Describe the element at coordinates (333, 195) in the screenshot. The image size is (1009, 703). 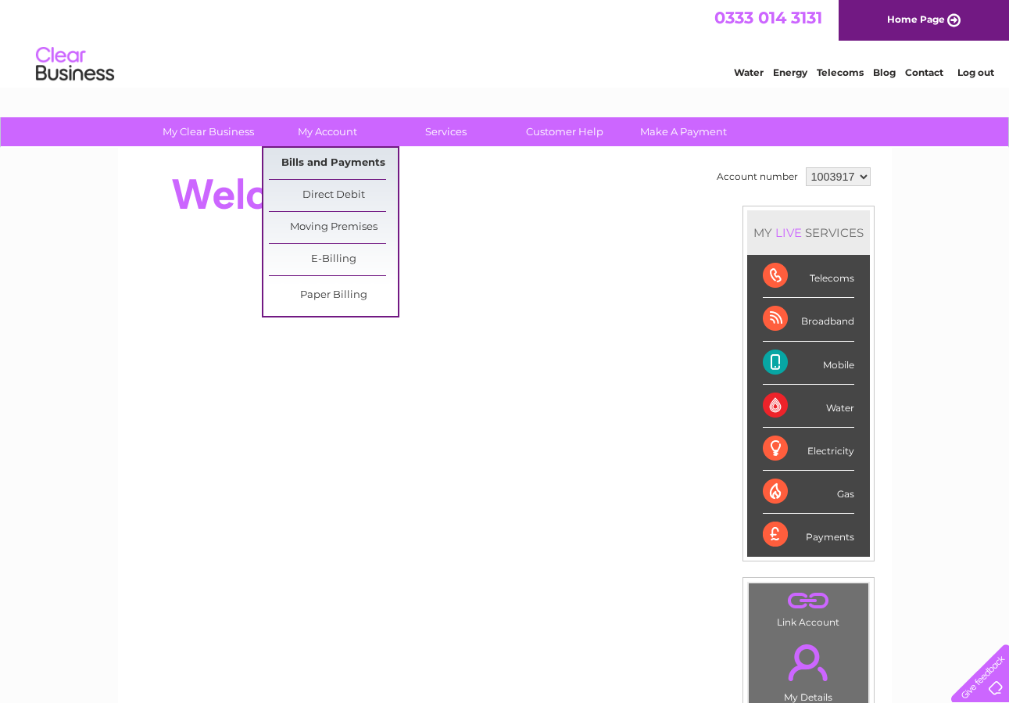
I see `a: Direct Debit` at that location.